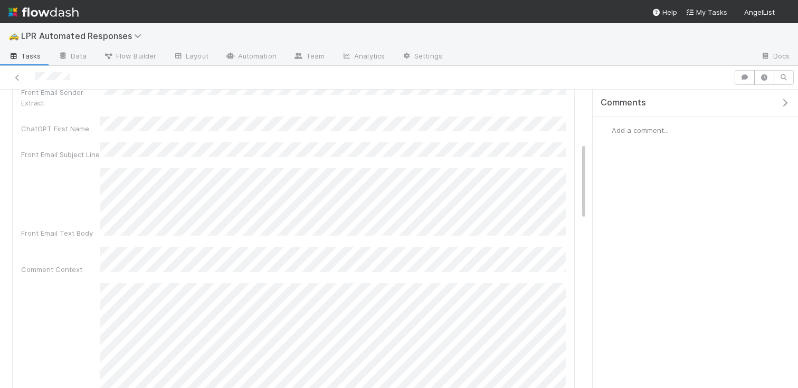  I want to click on div: Front Email Subject Line, so click(61, 155).